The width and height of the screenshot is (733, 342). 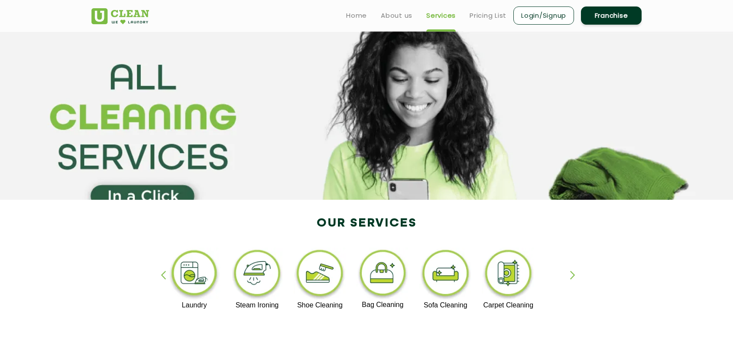 What do you see at coordinates (441, 16) in the screenshot?
I see `a: Services` at bounding box center [441, 16].